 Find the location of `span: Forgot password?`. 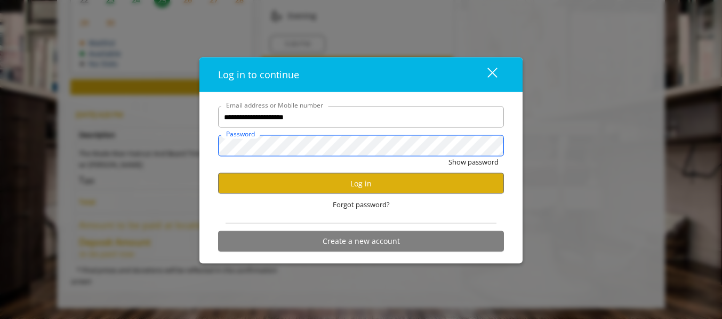

span: Forgot password? is located at coordinates (361, 205).